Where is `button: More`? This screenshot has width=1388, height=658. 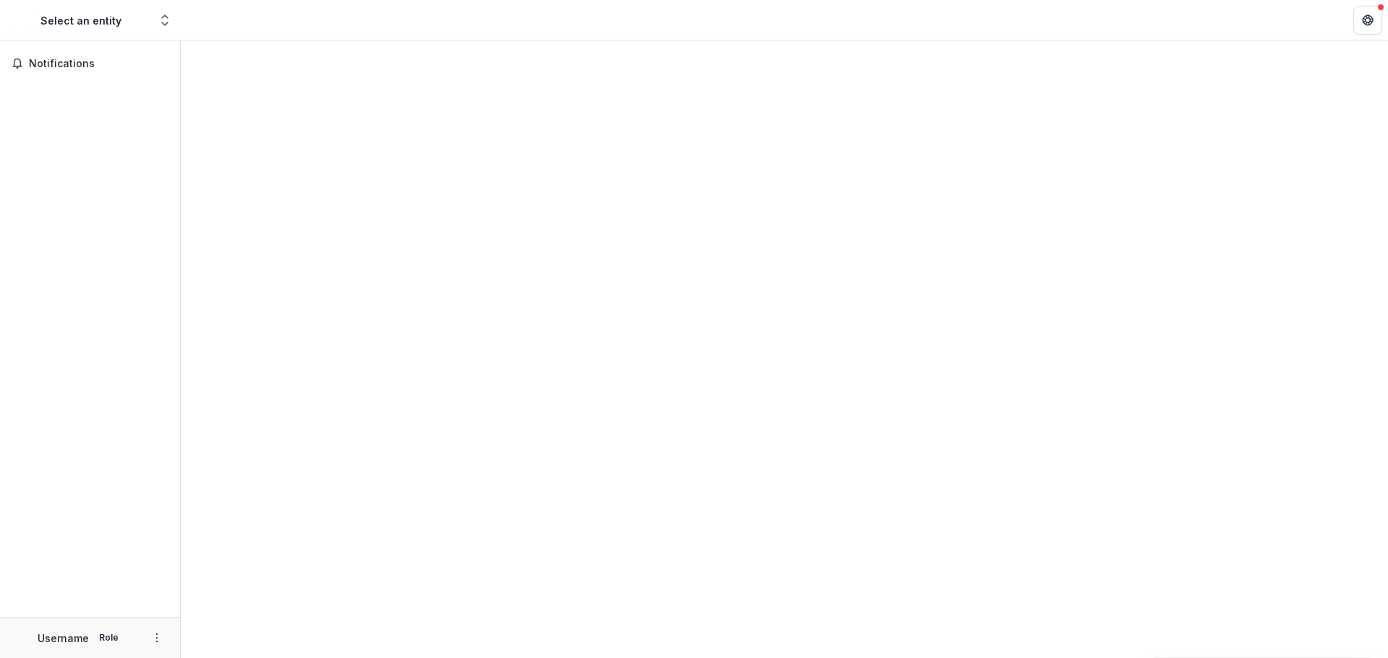
button: More is located at coordinates (157, 638).